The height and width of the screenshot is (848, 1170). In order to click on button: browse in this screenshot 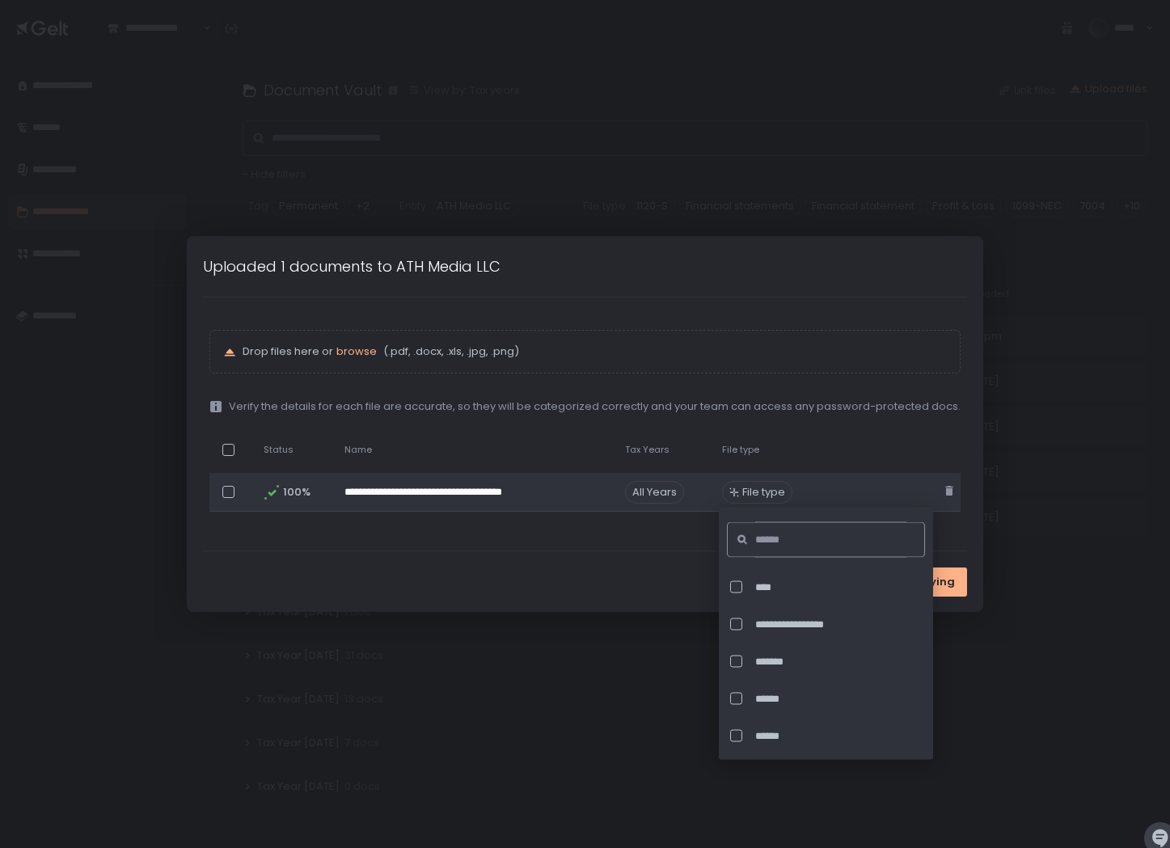, I will do `click(357, 352)`.